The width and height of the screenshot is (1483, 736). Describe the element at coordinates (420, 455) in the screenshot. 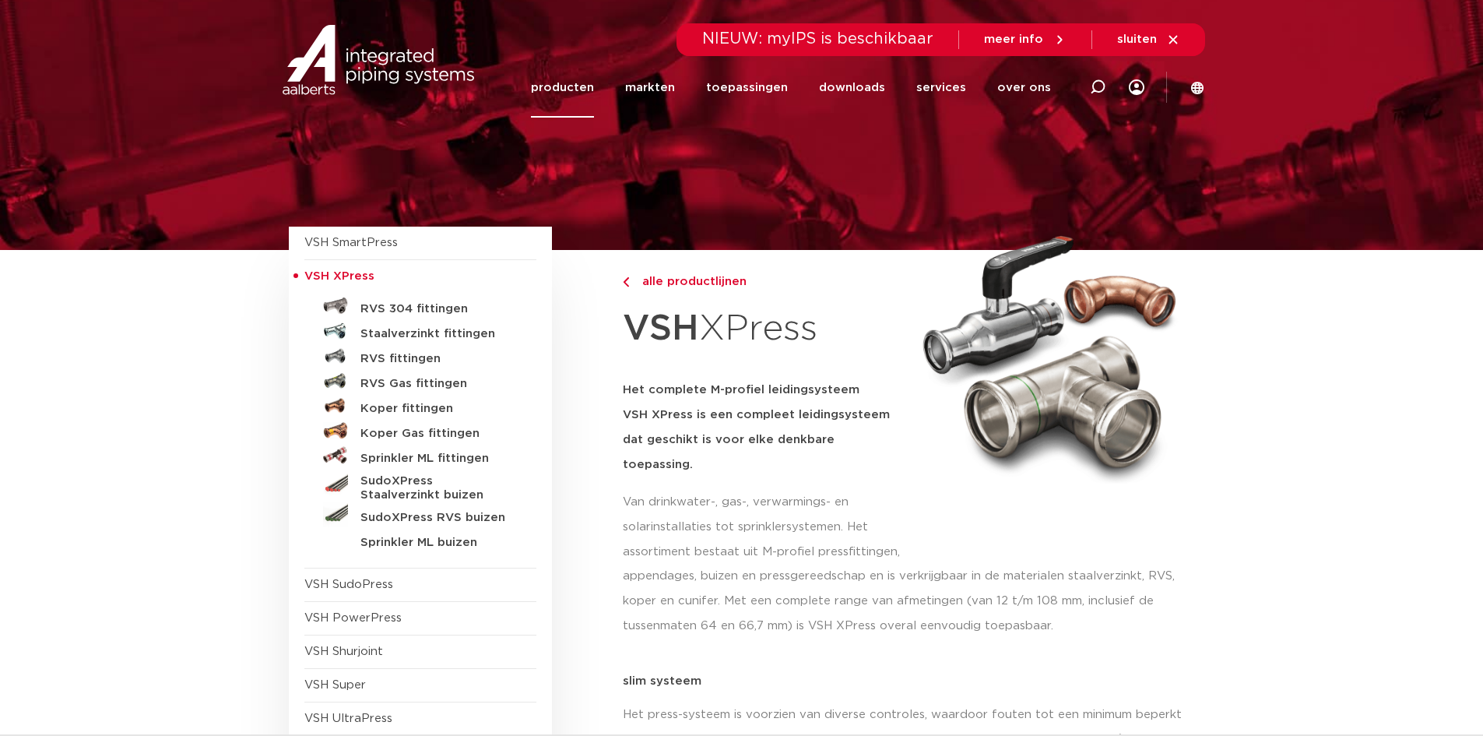

I see `a: Sprinkler ML fittingen` at that location.